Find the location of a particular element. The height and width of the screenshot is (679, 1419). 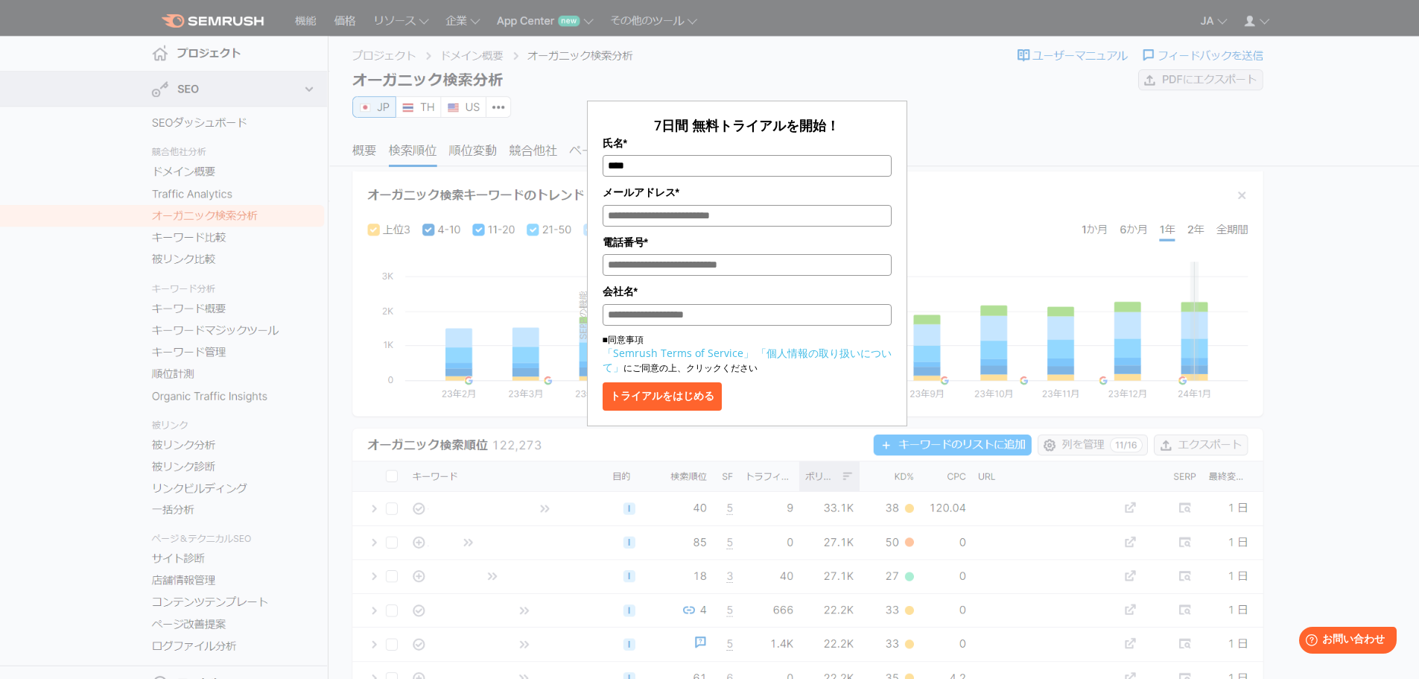

span: お問い合わせ is located at coordinates (67, 19).